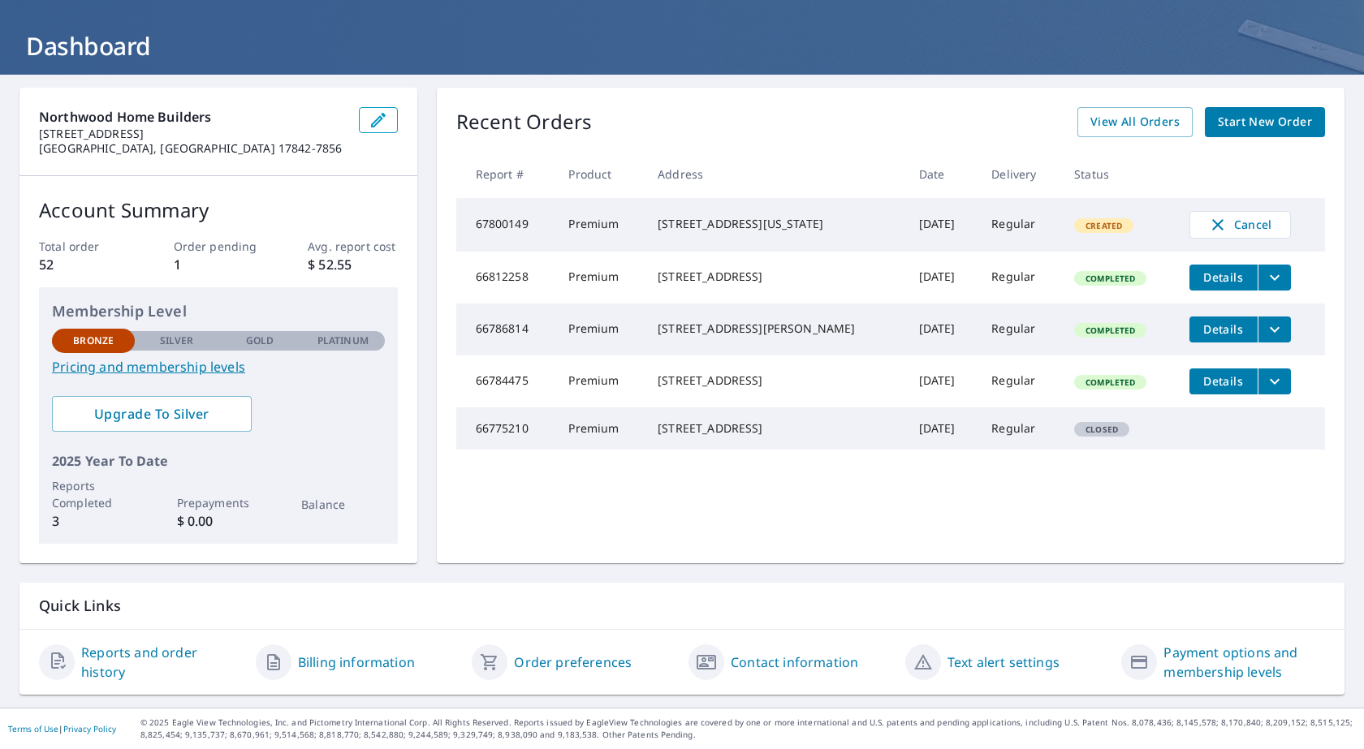 The height and width of the screenshot is (749, 1364). I want to click on p: Silver, so click(177, 341).